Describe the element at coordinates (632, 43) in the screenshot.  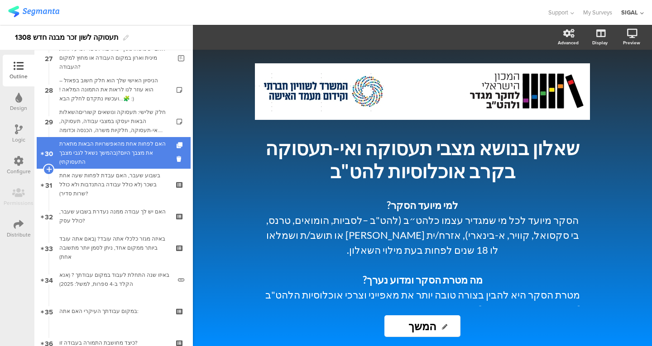
I see `div: Preview` at that location.